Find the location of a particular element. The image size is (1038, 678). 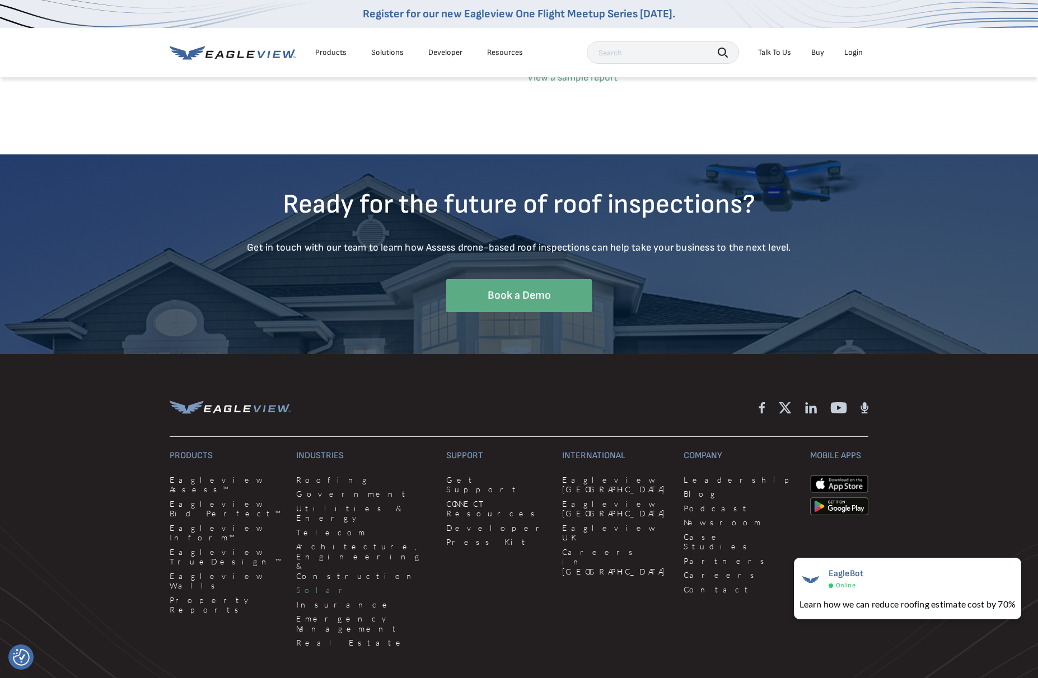

a: Architecture, Engineering & Construction is located at coordinates (364, 561).